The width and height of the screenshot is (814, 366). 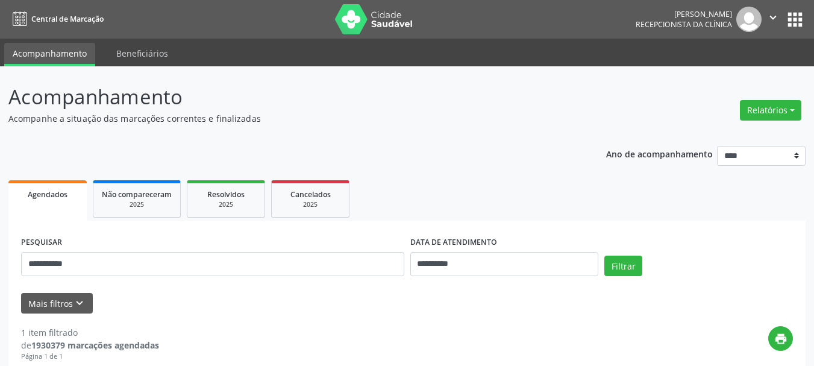 What do you see at coordinates (684, 24) in the screenshot?
I see `span: Recepcionista da clínica` at bounding box center [684, 24].